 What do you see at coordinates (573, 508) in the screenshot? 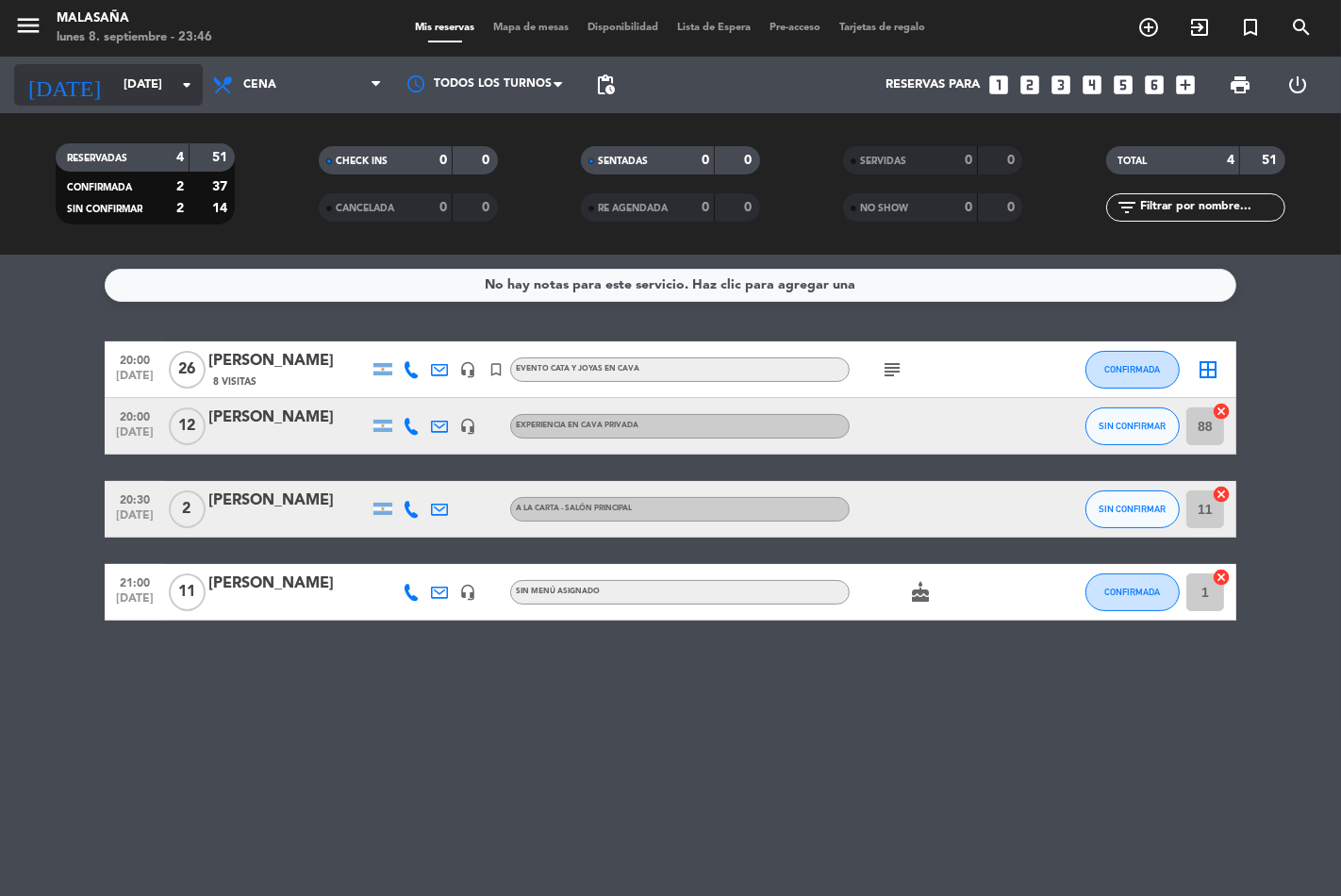
I see `span: A LA CARTA - Salón Principal` at bounding box center [573, 508].